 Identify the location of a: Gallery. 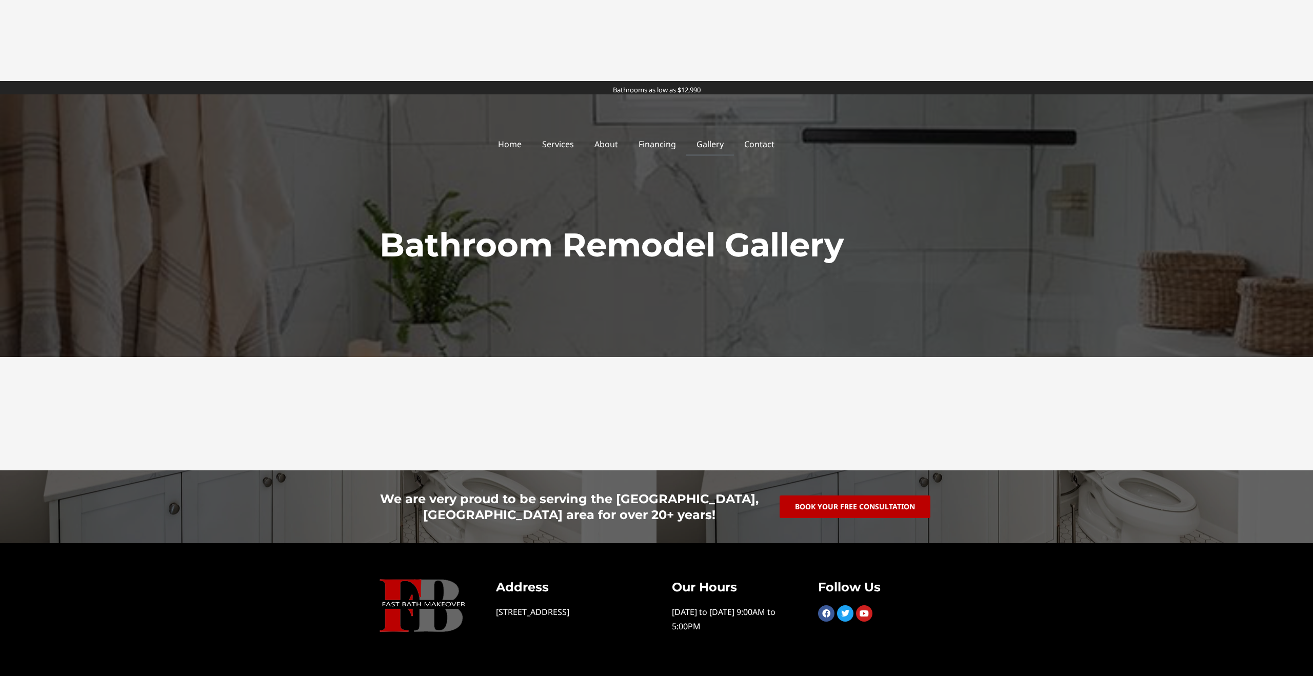
(710, 144).